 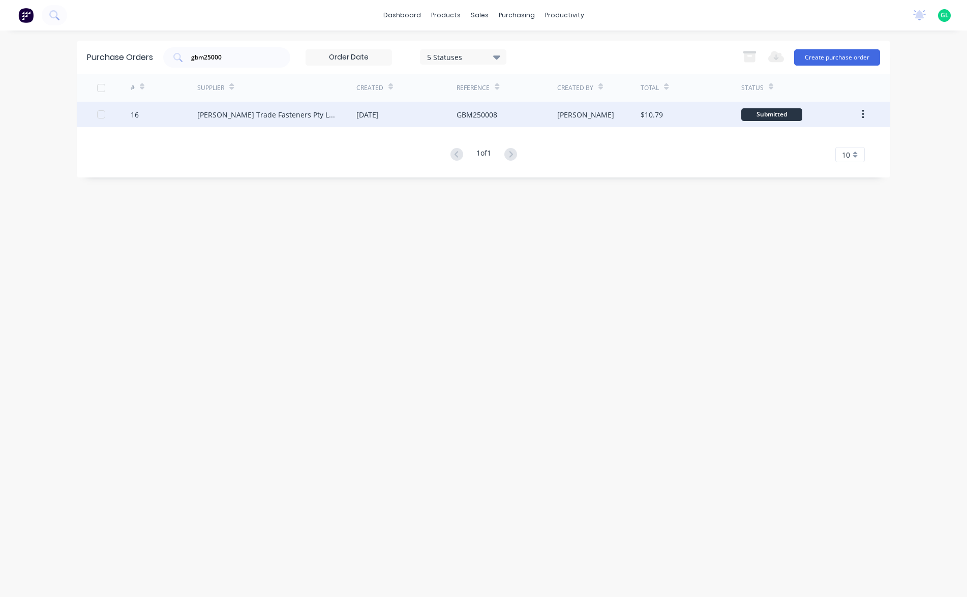 I want to click on button: Create purchase order, so click(x=837, y=57).